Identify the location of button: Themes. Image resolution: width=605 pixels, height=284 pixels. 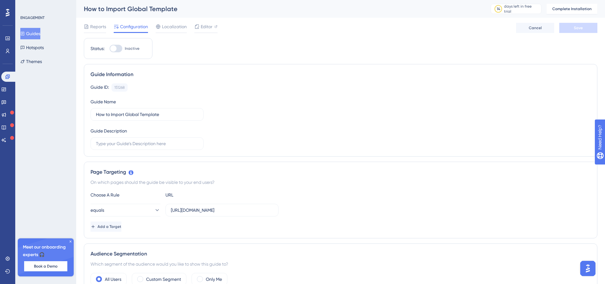
(31, 62).